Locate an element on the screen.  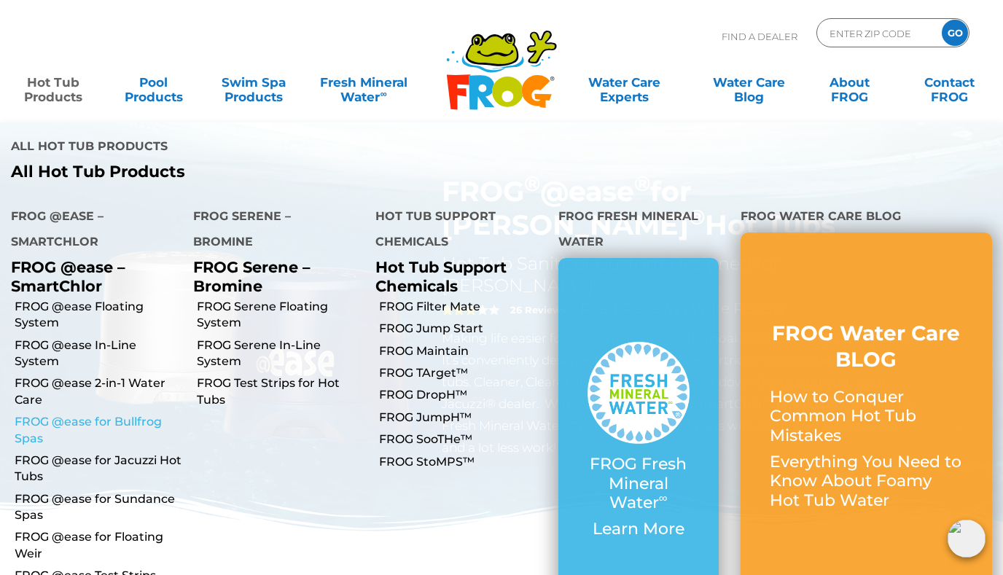
p: Find A Dealer is located at coordinates (759, 36).